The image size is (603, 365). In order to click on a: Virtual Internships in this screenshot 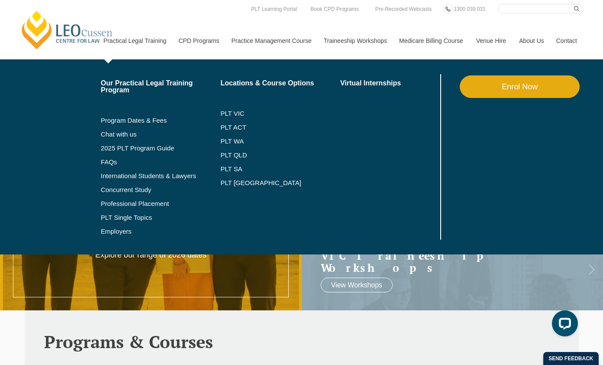, I will do `click(389, 83)`.